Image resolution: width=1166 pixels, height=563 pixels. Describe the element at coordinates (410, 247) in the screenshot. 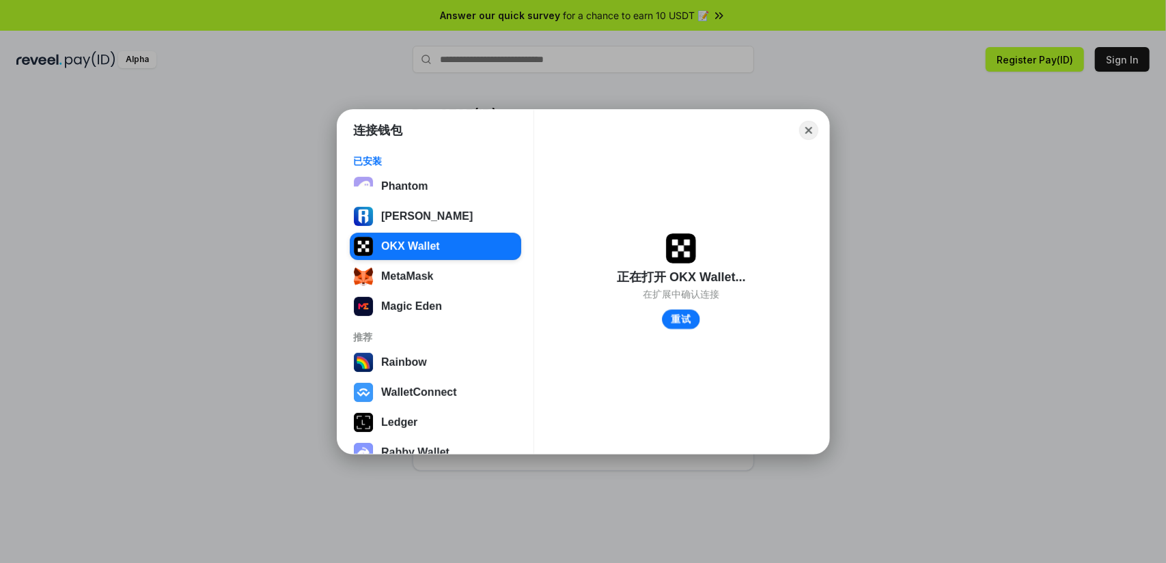

I see `div: OKX Wallet` at that location.